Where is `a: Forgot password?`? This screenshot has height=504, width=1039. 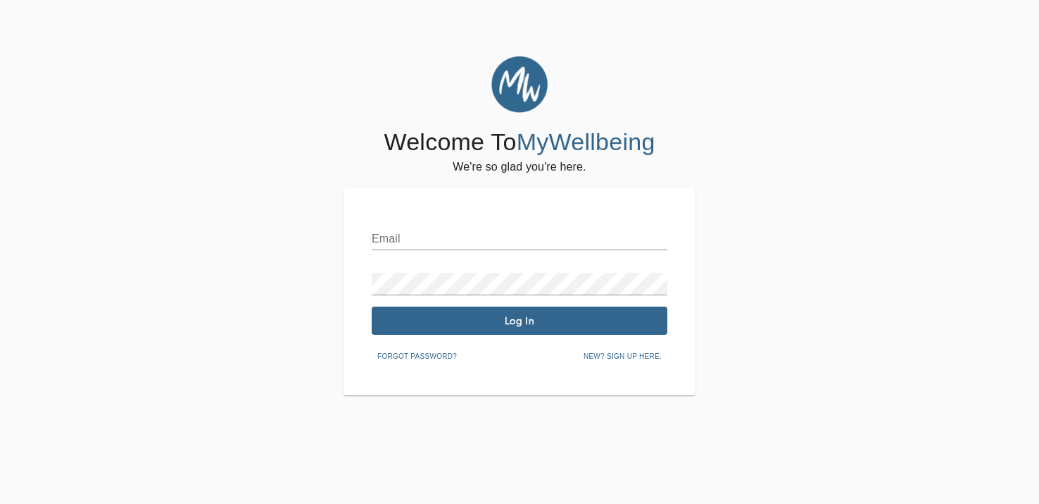 a: Forgot password? is located at coordinates (417, 355).